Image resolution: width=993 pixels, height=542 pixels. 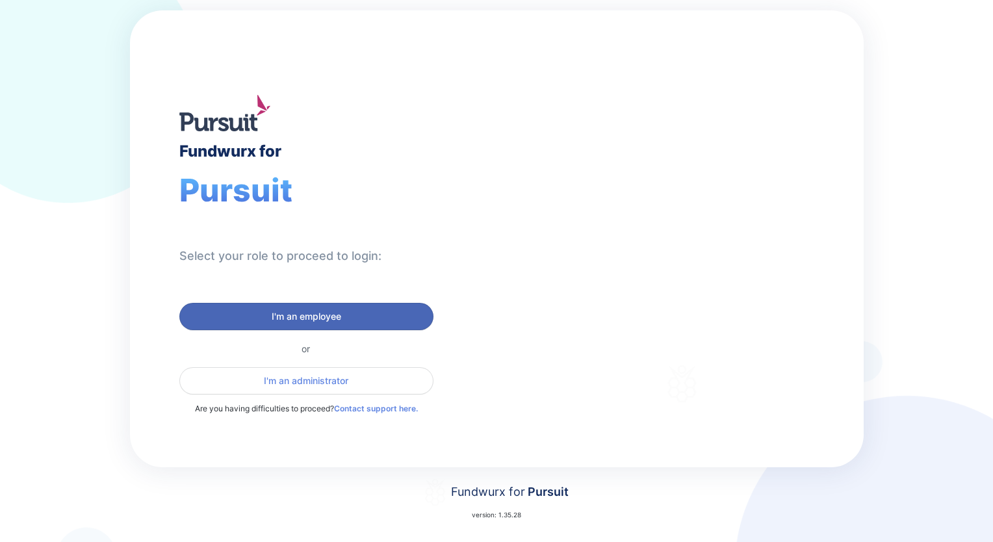 What do you see at coordinates (306, 348) in the screenshot?
I see `div: or` at bounding box center [306, 348].